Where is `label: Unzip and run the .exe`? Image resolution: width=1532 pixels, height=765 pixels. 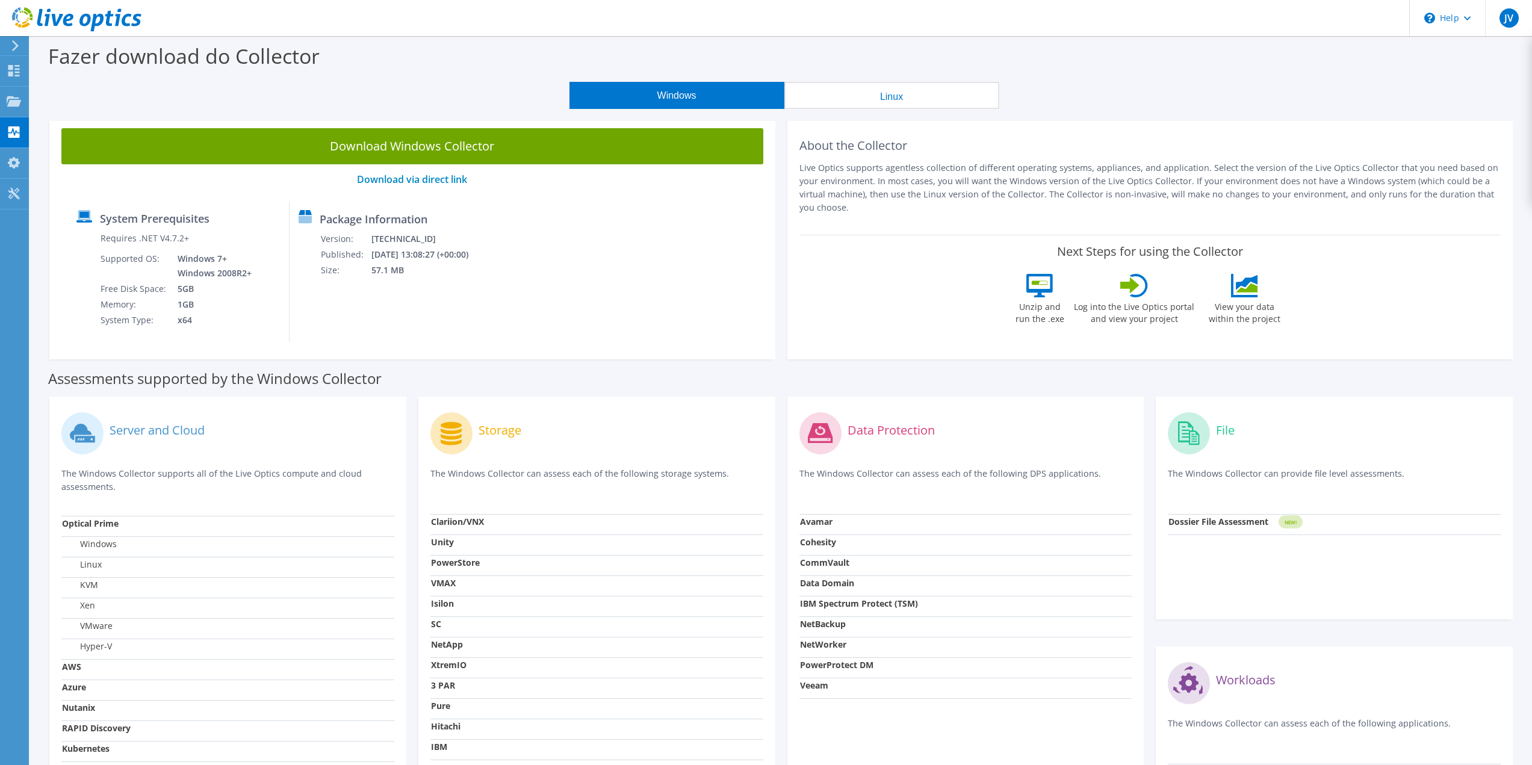
label: Unzip and run the .exe is located at coordinates (1040, 311).